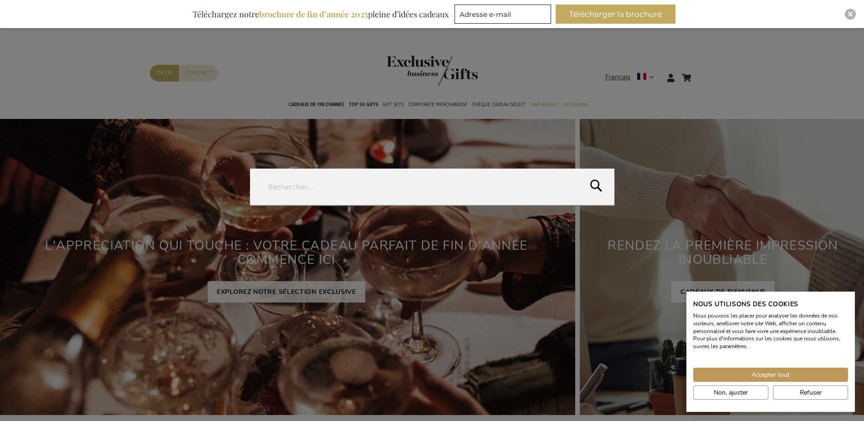  I want to click on img: Close, so click(850, 14).